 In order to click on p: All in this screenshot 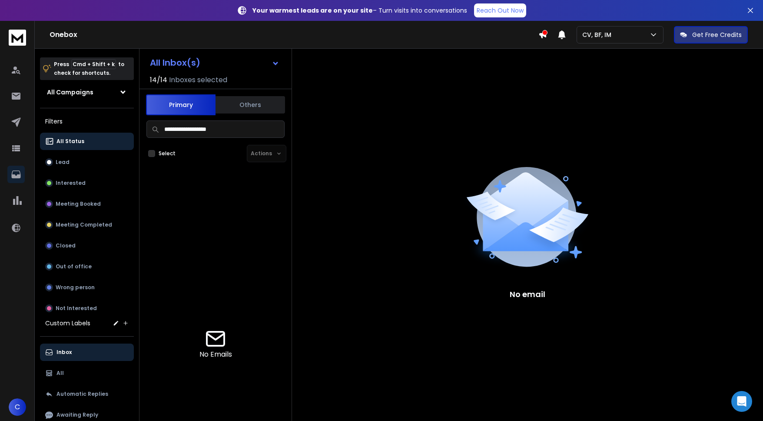, I will do `click(60, 373)`.